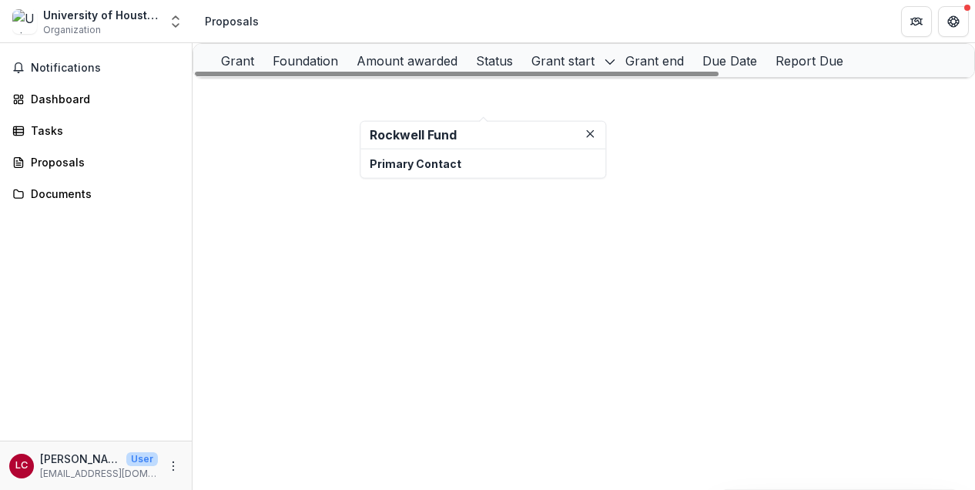 Image resolution: width=975 pixels, height=490 pixels. What do you see at coordinates (916, 22) in the screenshot?
I see `button: Partners` at bounding box center [916, 22].